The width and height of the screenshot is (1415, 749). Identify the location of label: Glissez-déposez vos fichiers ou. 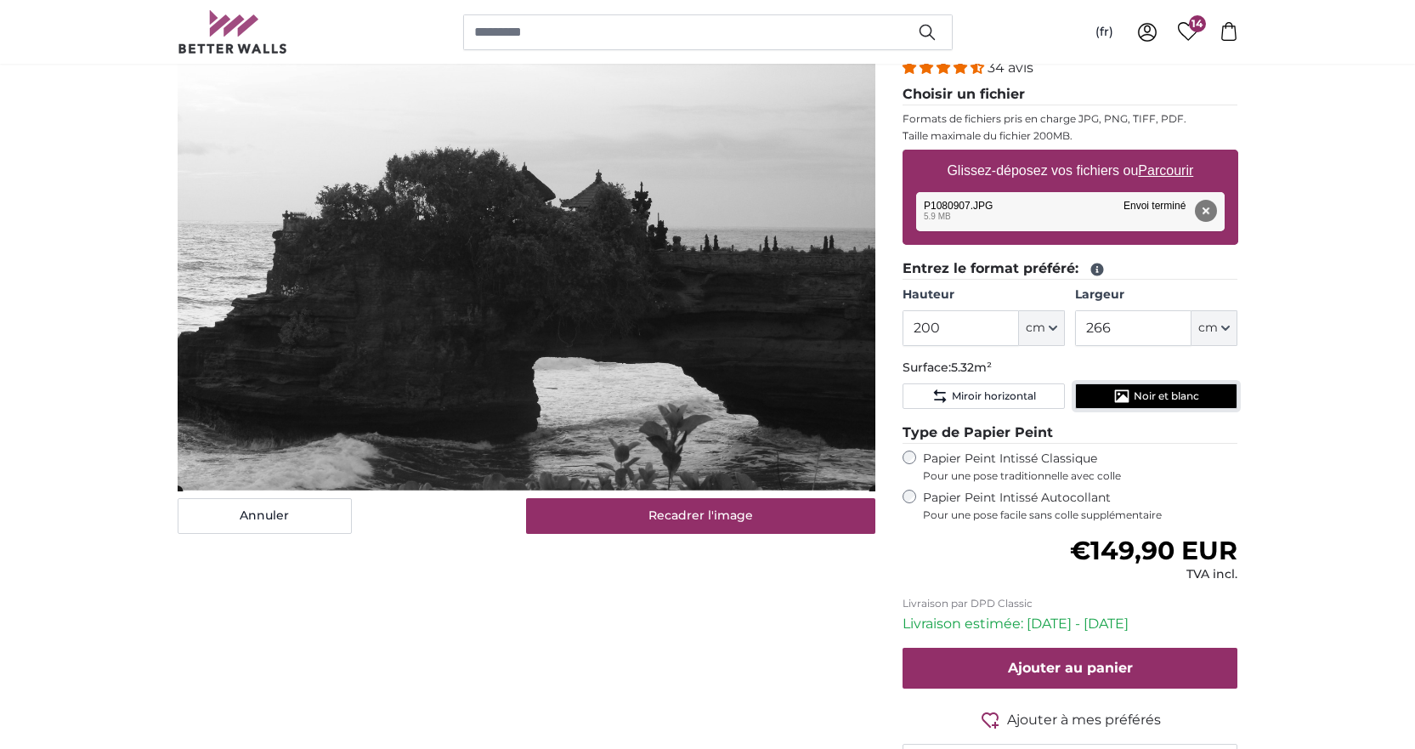
(1070, 171).